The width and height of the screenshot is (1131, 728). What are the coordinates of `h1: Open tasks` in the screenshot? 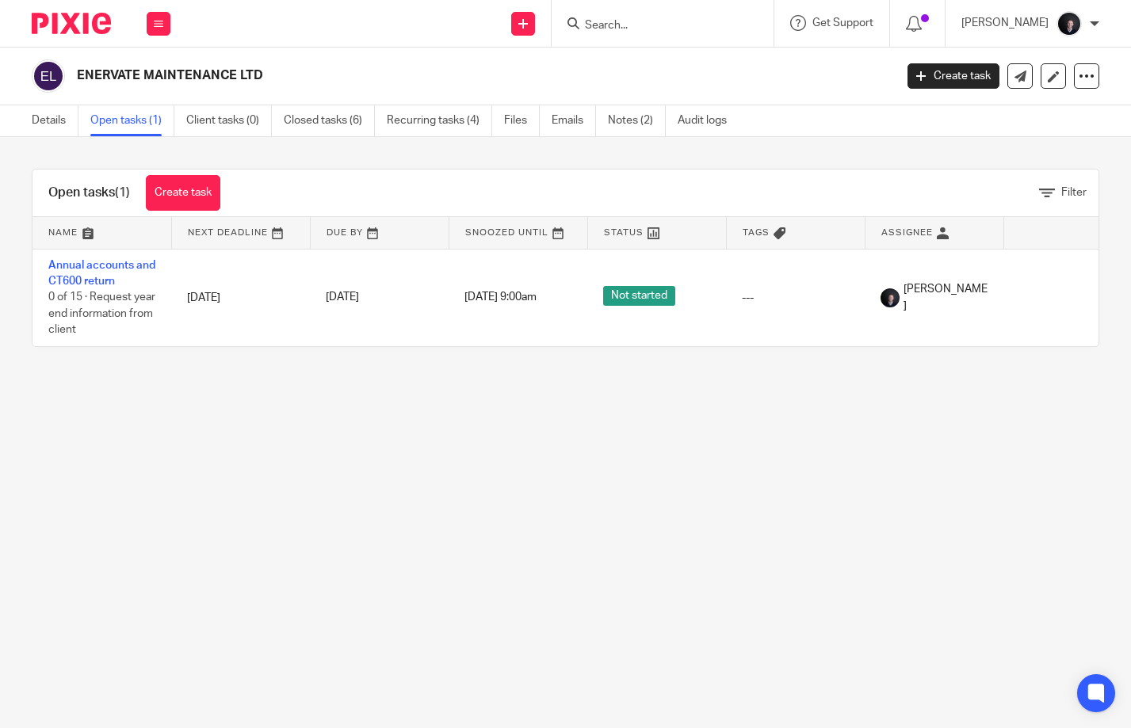 It's located at (89, 193).